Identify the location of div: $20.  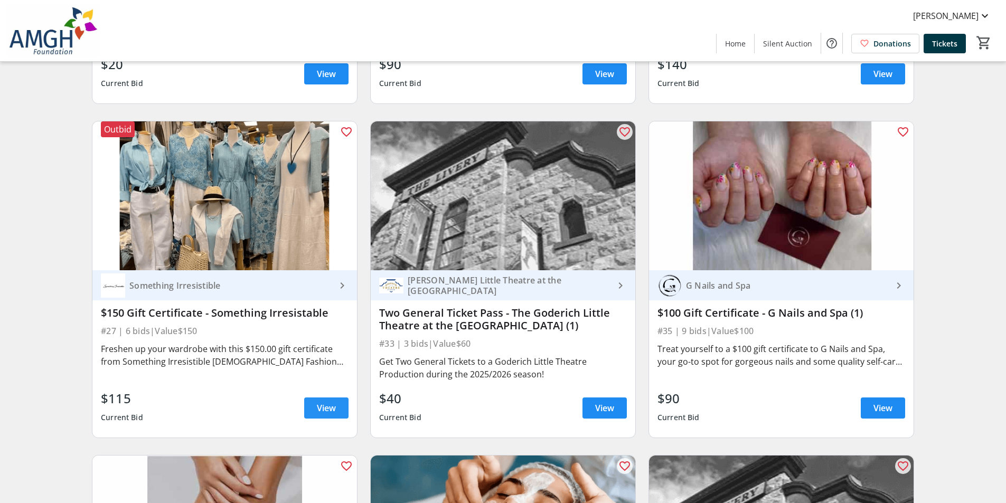
(122, 64).